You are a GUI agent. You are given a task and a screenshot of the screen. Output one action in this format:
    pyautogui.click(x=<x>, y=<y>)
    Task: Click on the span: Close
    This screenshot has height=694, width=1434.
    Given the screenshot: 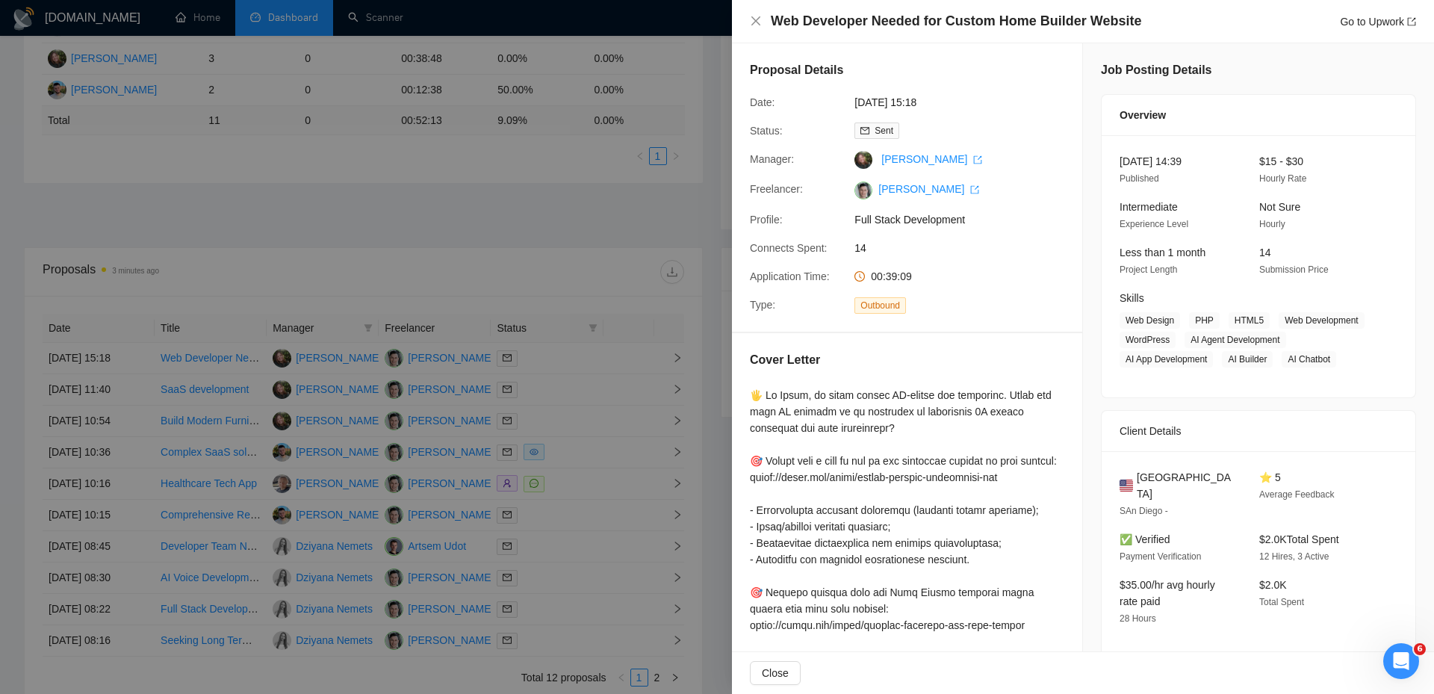 What is the action you would take?
    pyautogui.click(x=775, y=673)
    